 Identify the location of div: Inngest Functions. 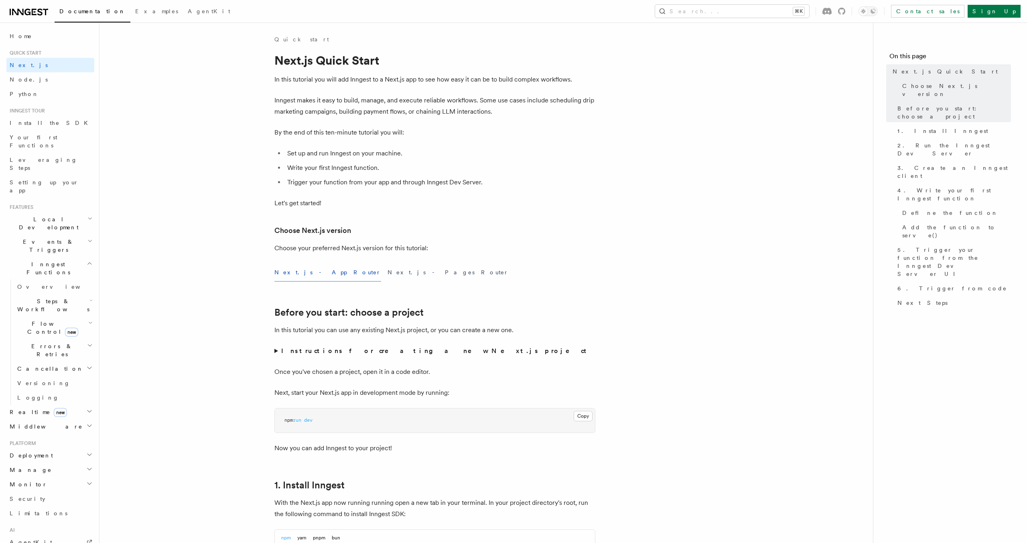
(50, 342).